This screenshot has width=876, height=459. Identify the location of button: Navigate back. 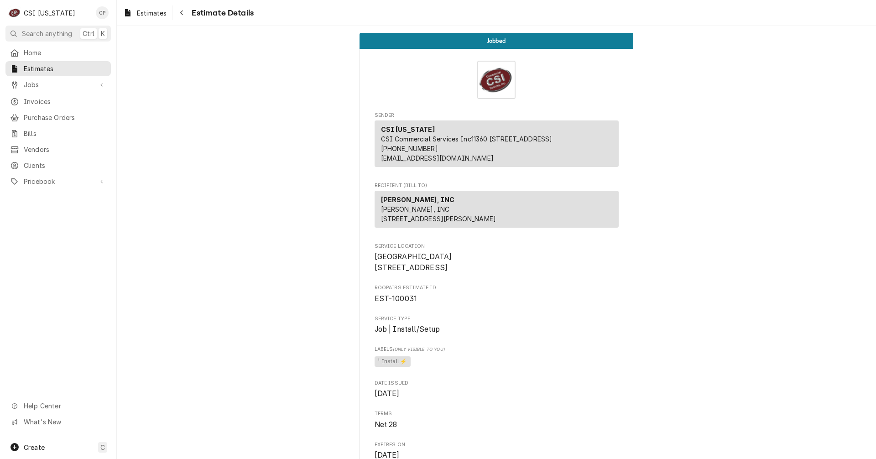
(182, 13).